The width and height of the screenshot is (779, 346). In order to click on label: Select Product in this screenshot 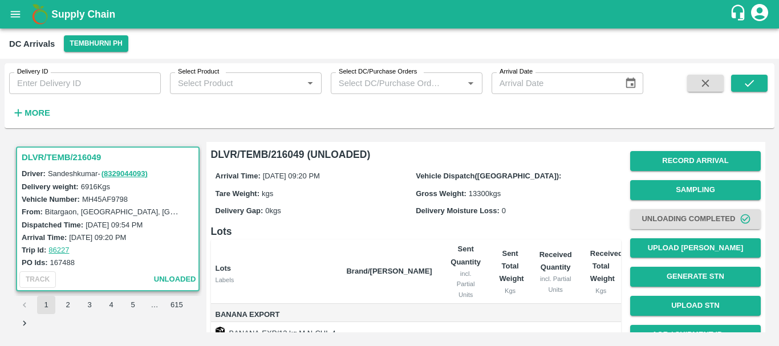, I will do `click(198, 72)`.